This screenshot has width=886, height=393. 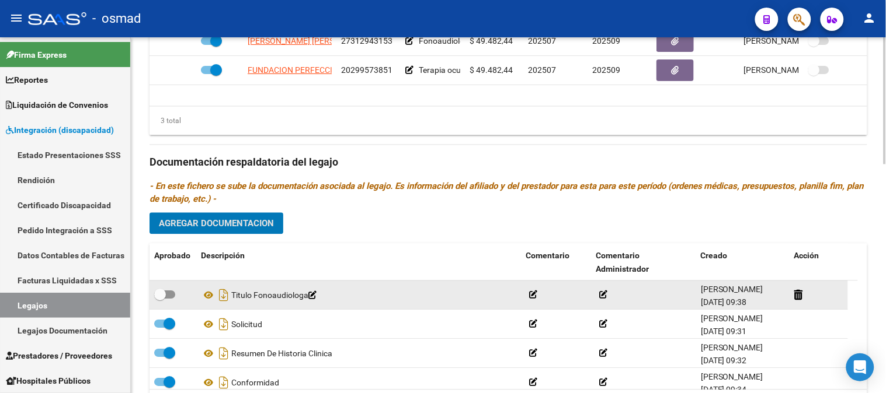 I want to click on span: Creado, so click(x=714, y=256).